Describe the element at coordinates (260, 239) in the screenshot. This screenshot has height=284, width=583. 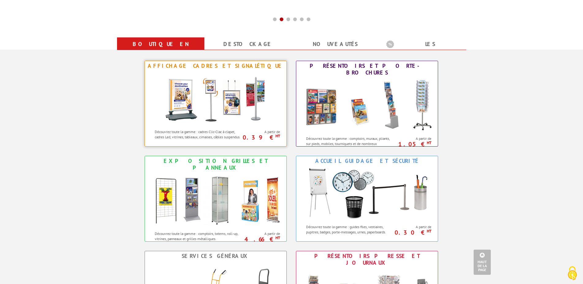
I see `p: 4.66 €` at that location.